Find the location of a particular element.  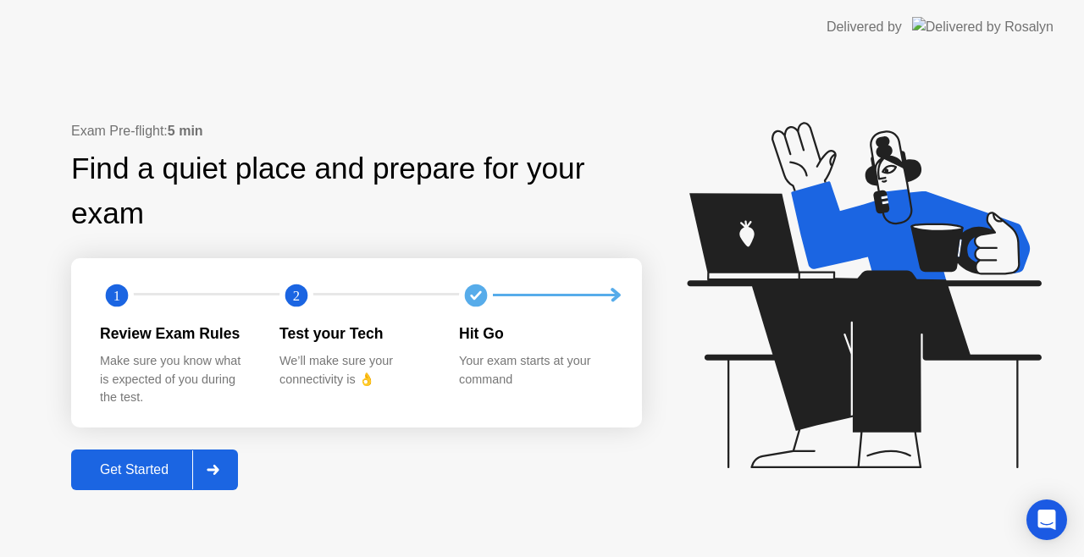

img: Delivered by Rosalyn is located at coordinates (982, 26).